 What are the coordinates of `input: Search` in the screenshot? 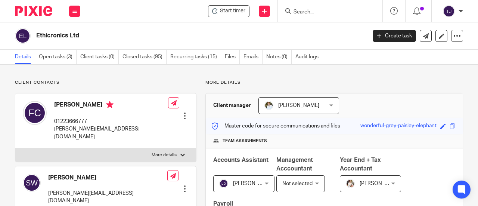 It's located at (326, 12).